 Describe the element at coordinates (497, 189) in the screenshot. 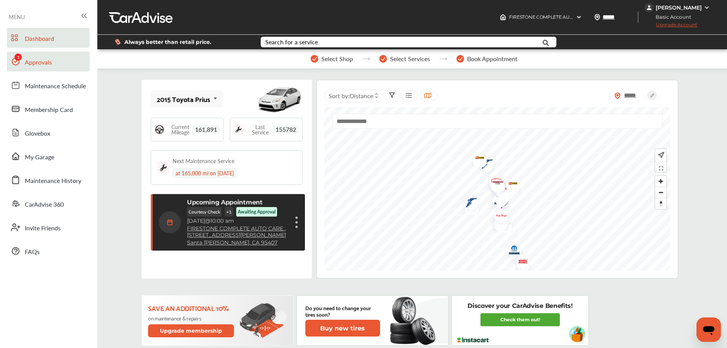

I see `canvas: Map` at that location.